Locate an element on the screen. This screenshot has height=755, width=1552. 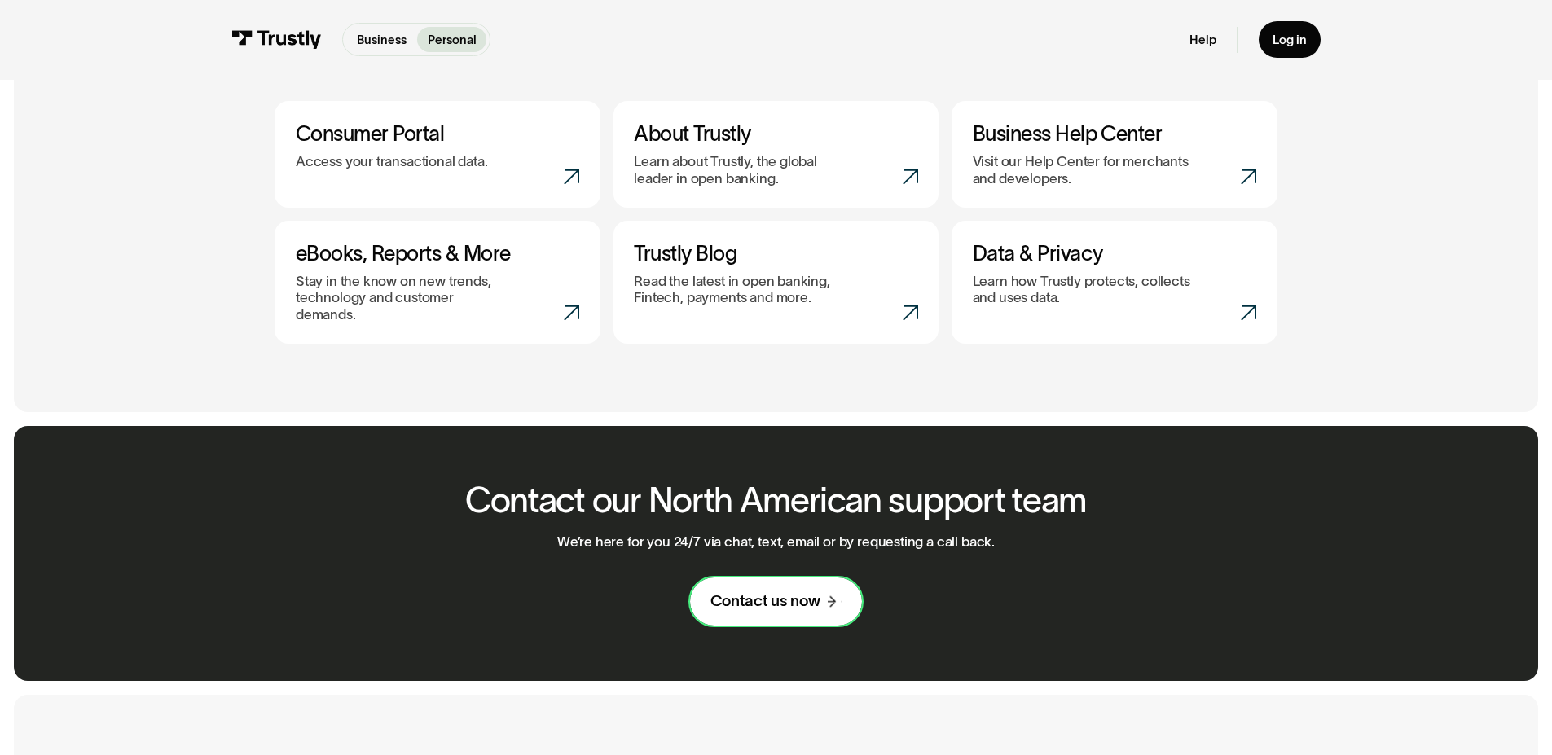
a: Business is located at coordinates (381, 39).